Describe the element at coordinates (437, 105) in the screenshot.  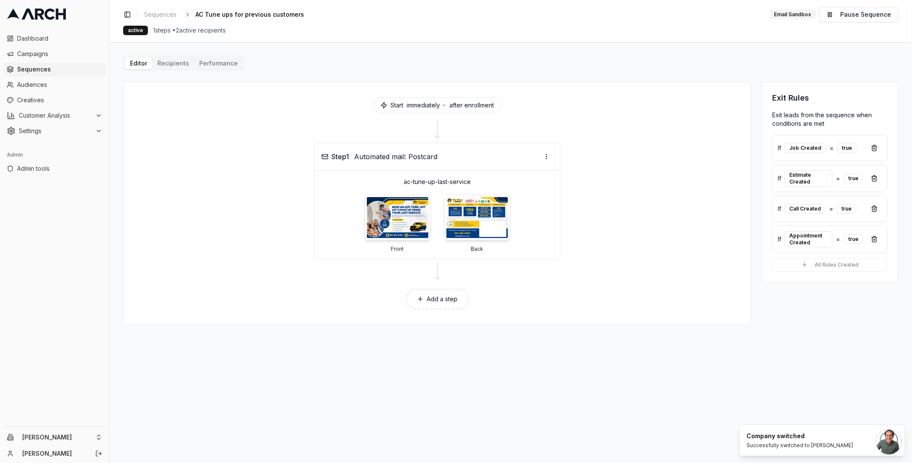
I see `div: Start after enrollment` at that location.